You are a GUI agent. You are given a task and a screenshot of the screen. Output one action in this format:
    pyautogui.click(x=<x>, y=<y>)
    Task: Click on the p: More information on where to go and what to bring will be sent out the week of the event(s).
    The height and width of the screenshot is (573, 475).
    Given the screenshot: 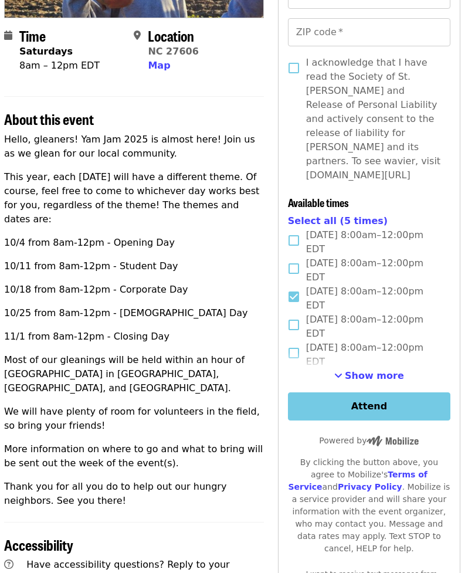 What is the action you would take?
    pyautogui.click(x=134, y=456)
    